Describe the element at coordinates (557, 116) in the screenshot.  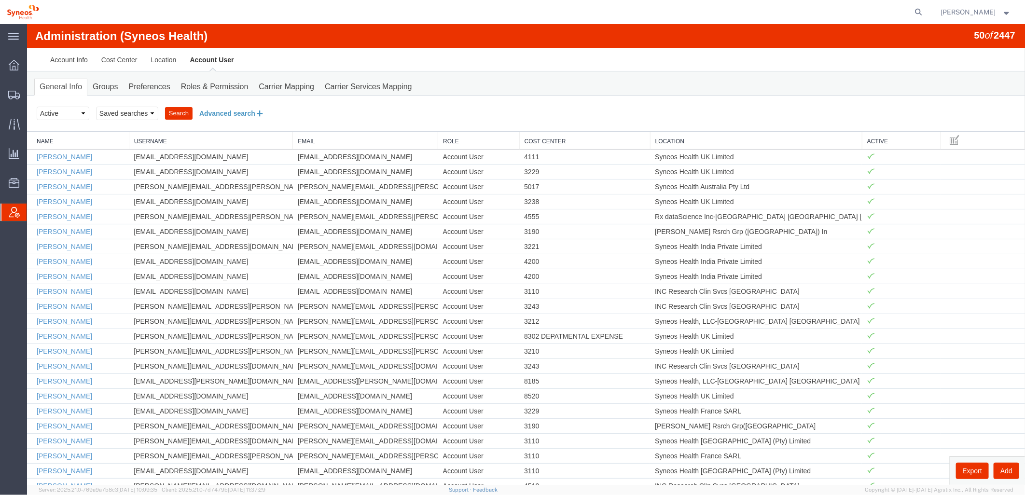
I see `th: Cost Center` at that location.